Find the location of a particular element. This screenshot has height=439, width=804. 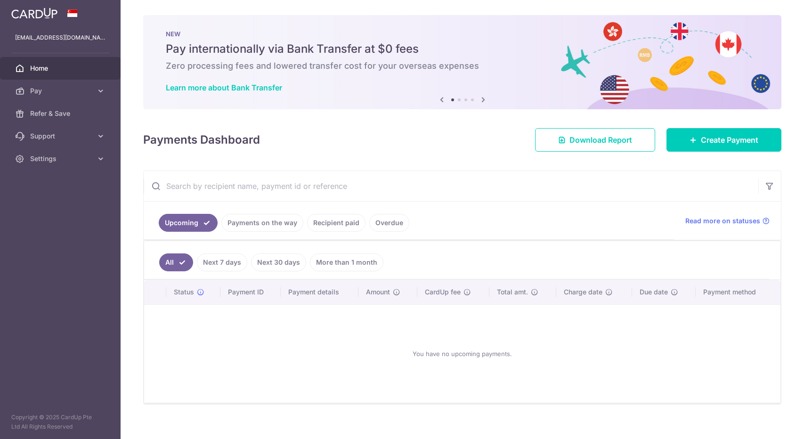

h6: Zero processing fees and lowered transfer cost for your overseas expenses is located at coordinates (462, 66).